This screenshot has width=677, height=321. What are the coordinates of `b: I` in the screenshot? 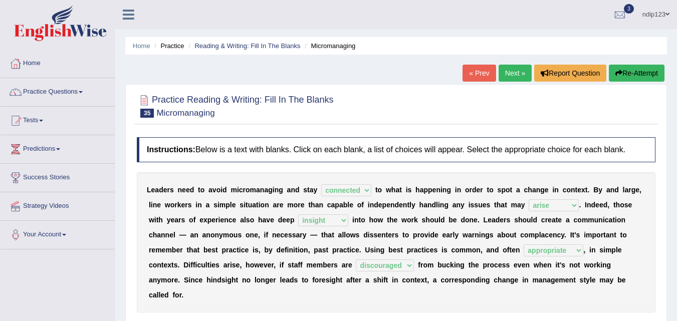 It's located at (586, 205).